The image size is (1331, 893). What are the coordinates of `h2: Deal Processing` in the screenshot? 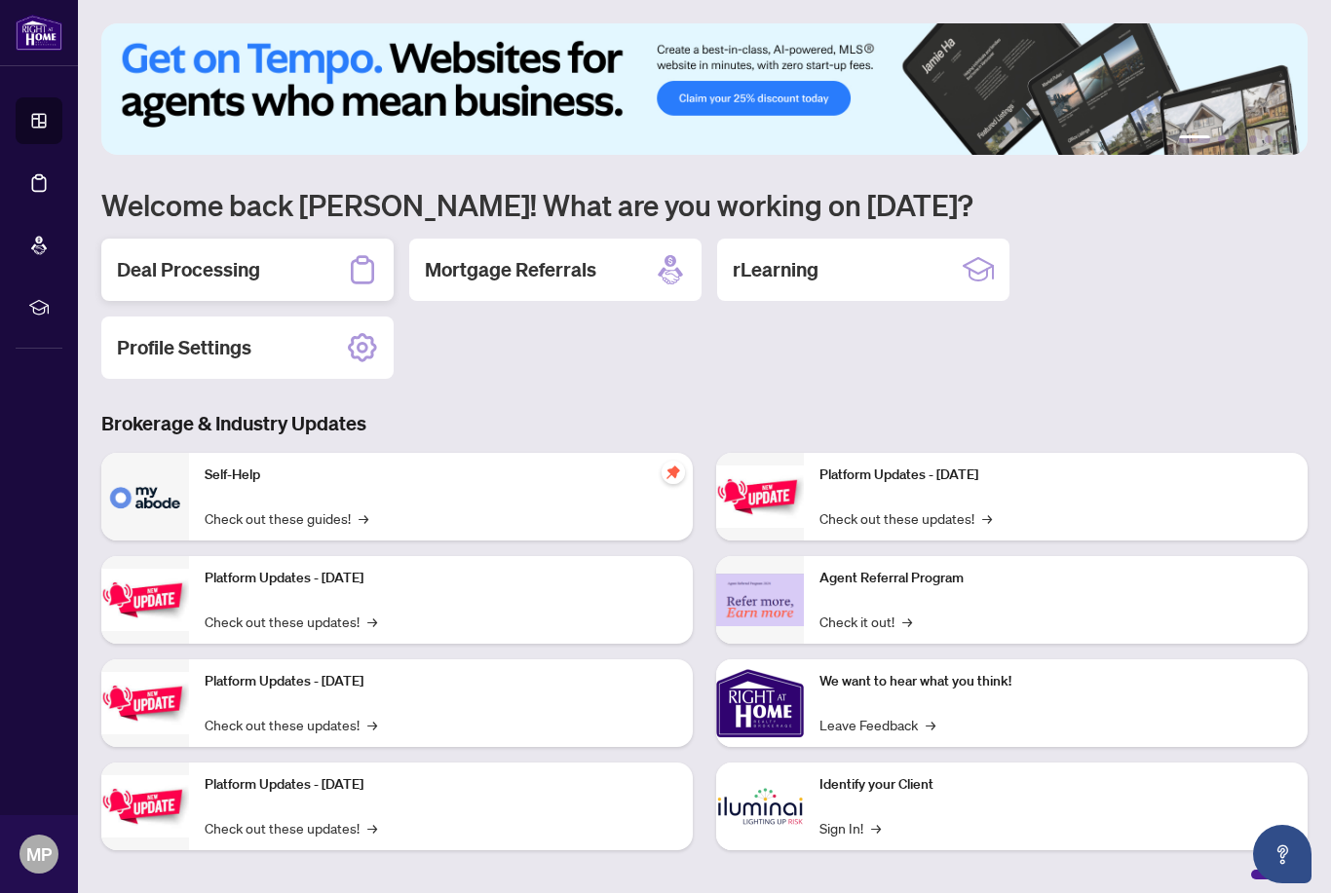 It's located at (188, 270).